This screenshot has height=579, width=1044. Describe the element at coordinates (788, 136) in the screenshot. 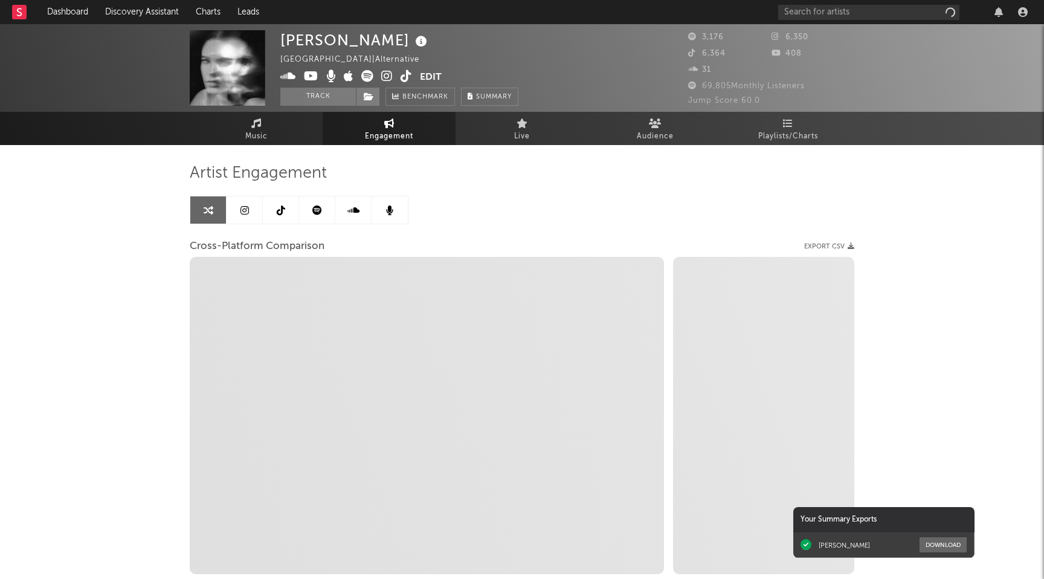

I see `span: Playlists/Charts` at that location.